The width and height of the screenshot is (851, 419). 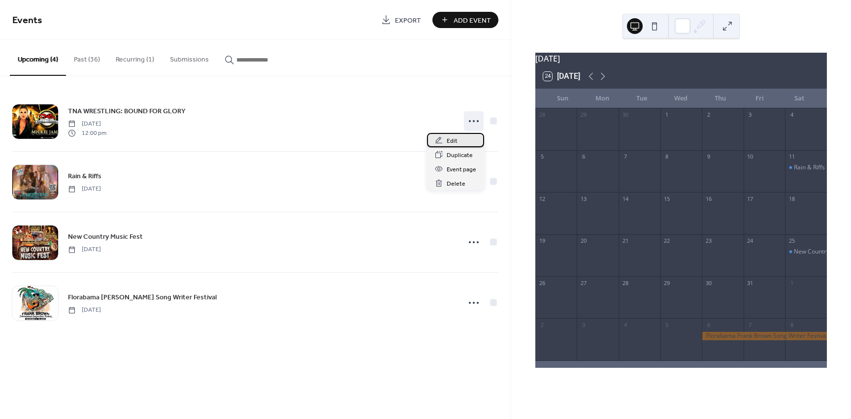 What do you see at coordinates (583, 283) in the screenshot?
I see `div: 27` at bounding box center [583, 283].